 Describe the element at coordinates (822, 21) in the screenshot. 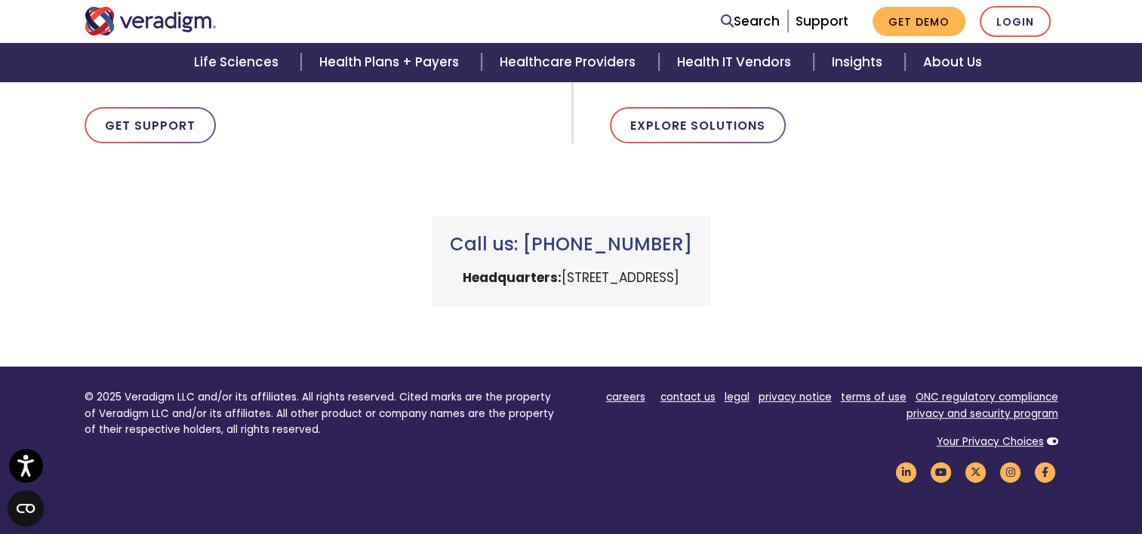

I see `a: Support` at that location.